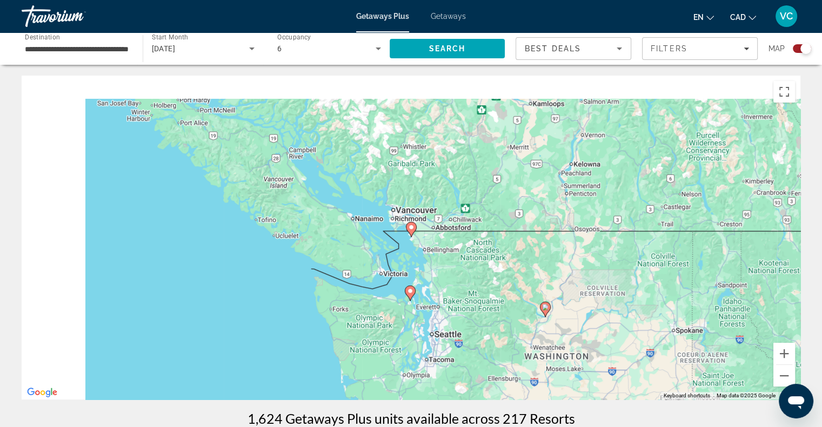 This screenshot has width=822, height=427. Describe the element at coordinates (294, 37) in the screenshot. I see `span: Occupancy` at that location.